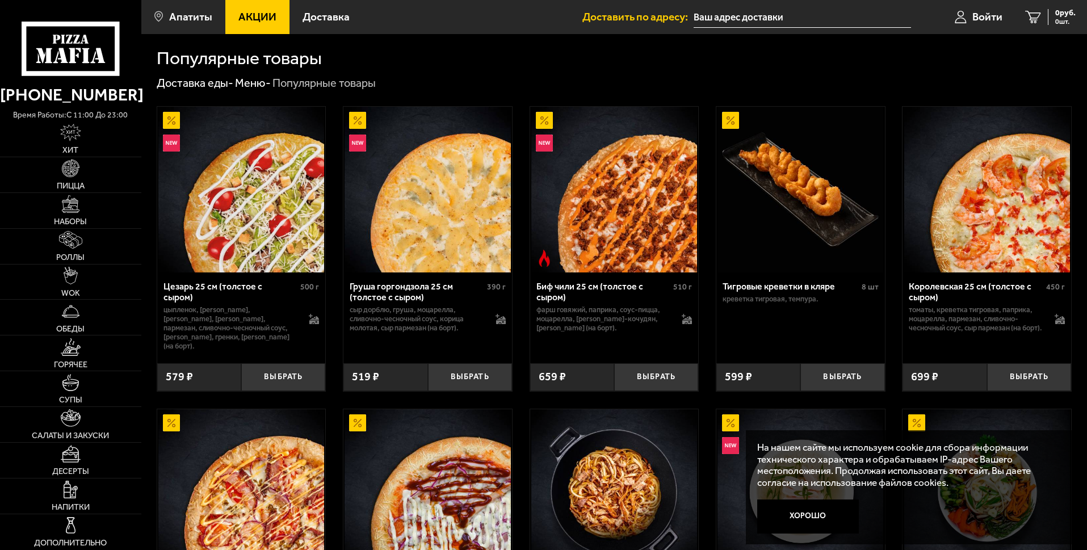 This screenshot has width=1087, height=550. What do you see at coordinates (427, 190) in the screenshot?
I see `a: АкционныйНовинкаГруша горгондзола 25 см (толстое с сыром)` at bounding box center [427, 190].